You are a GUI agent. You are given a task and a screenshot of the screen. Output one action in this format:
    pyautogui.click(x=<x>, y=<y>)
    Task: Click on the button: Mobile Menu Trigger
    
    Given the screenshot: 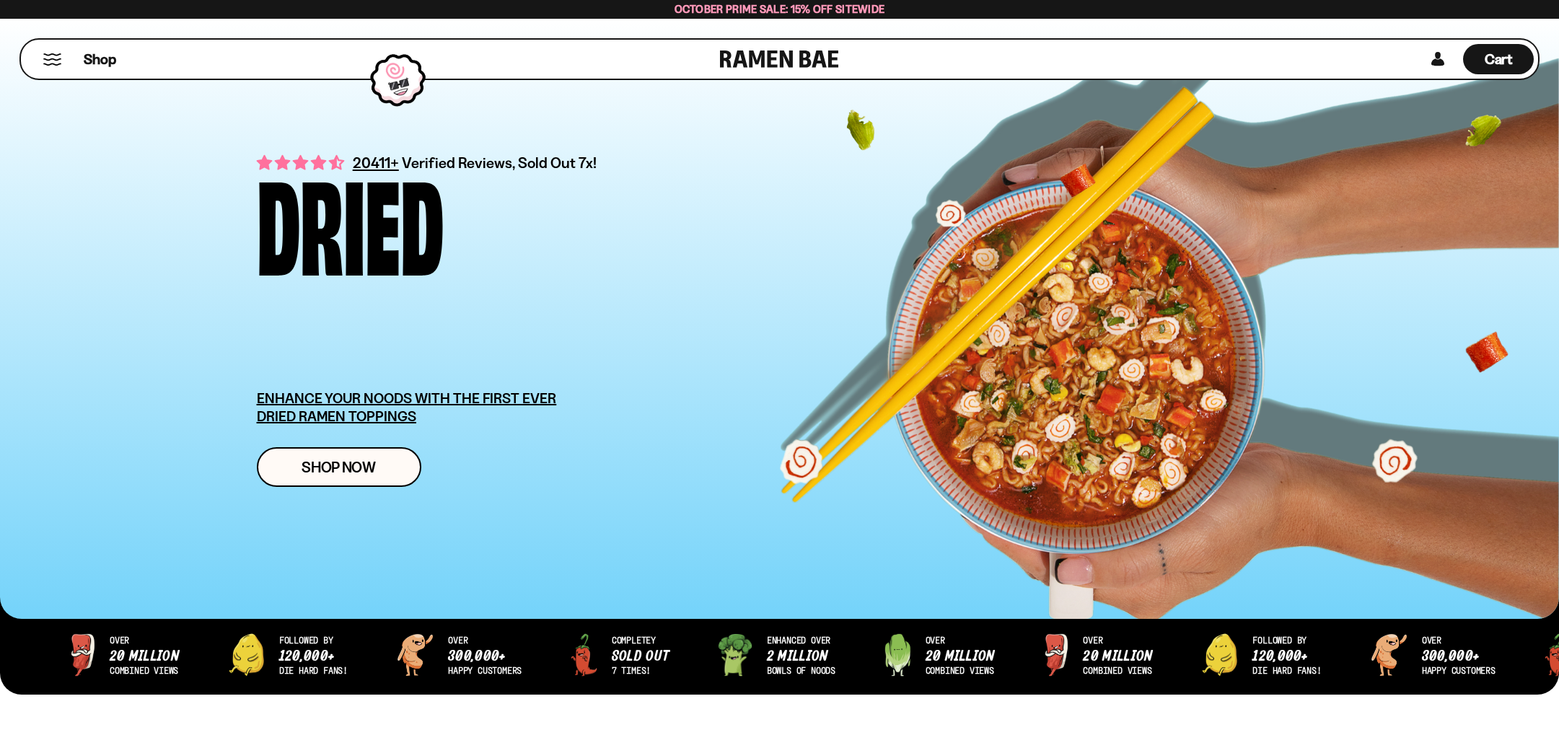 What is the action you would take?
    pyautogui.click(x=52, y=59)
    